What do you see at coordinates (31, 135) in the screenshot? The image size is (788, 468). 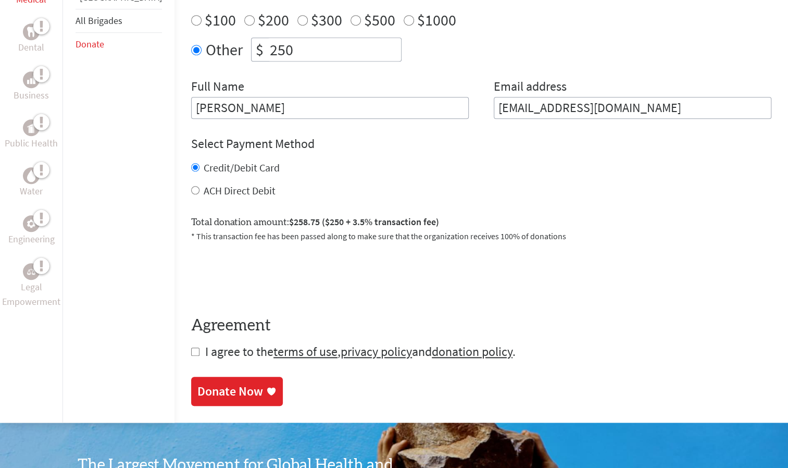 I see `a: Public HealthPublic Health` at bounding box center [31, 135].